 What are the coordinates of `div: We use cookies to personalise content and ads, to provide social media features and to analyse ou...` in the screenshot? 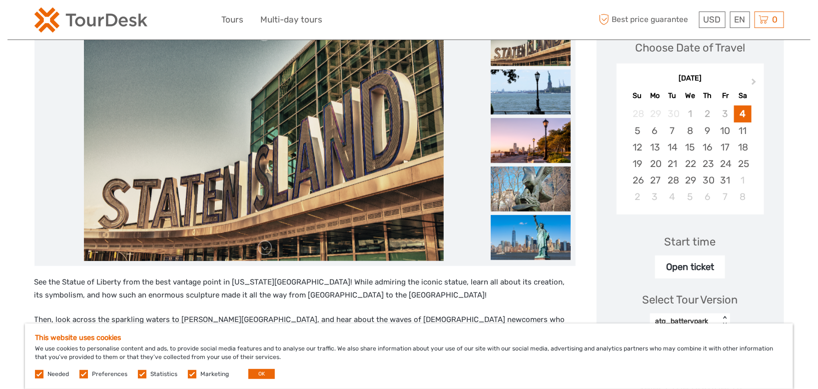 It's located at (409, 356).